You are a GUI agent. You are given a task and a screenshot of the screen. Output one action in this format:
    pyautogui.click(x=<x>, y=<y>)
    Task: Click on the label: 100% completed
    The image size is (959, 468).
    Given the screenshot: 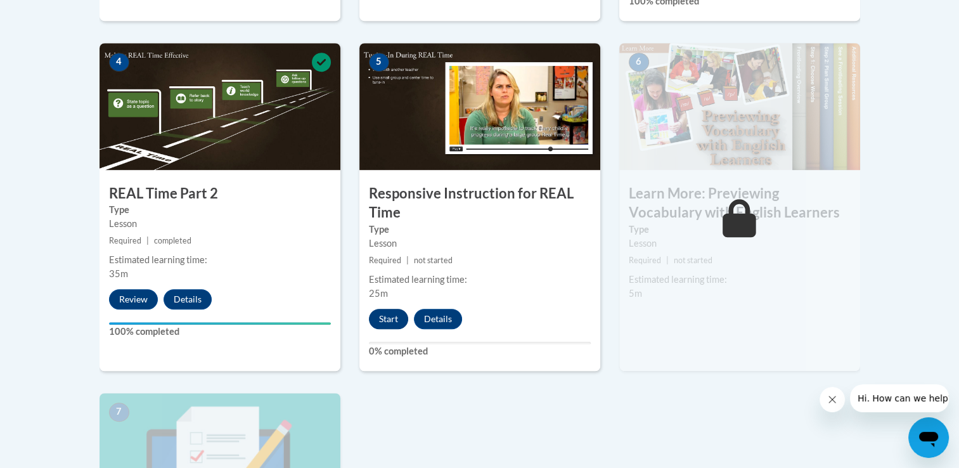 What is the action you would take?
    pyautogui.click(x=220, y=332)
    